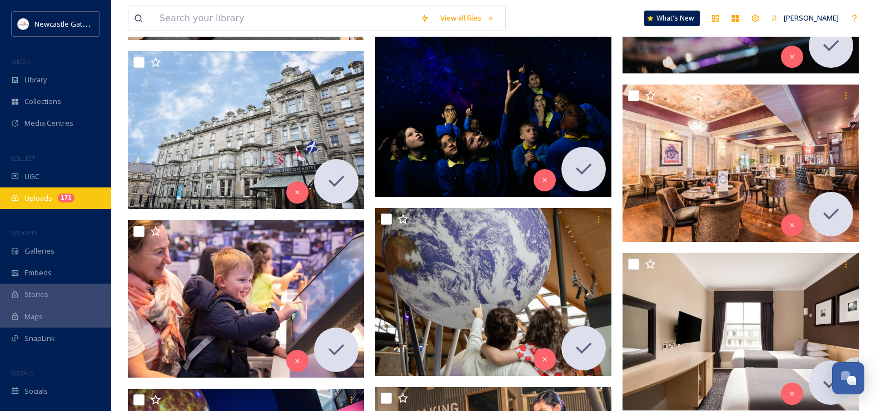 Image resolution: width=881 pixels, height=411 pixels. Describe the element at coordinates (39, 251) in the screenshot. I see `span: Galleries` at that location.